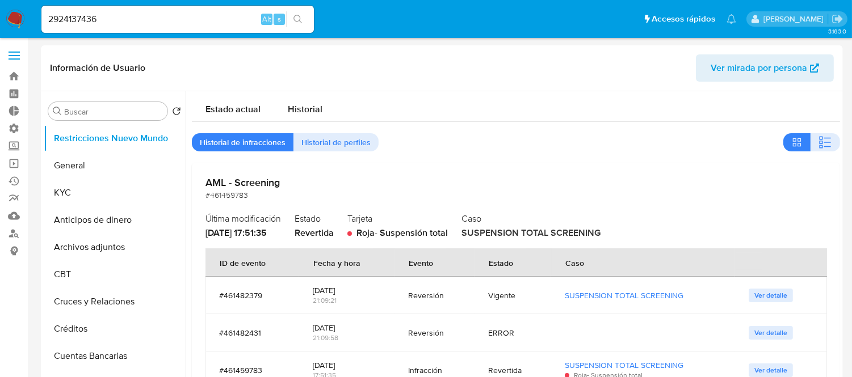 This screenshot has height=377, width=852. Describe the element at coordinates (57, 111) in the screenshot. I see `button: Buscar` at that location.